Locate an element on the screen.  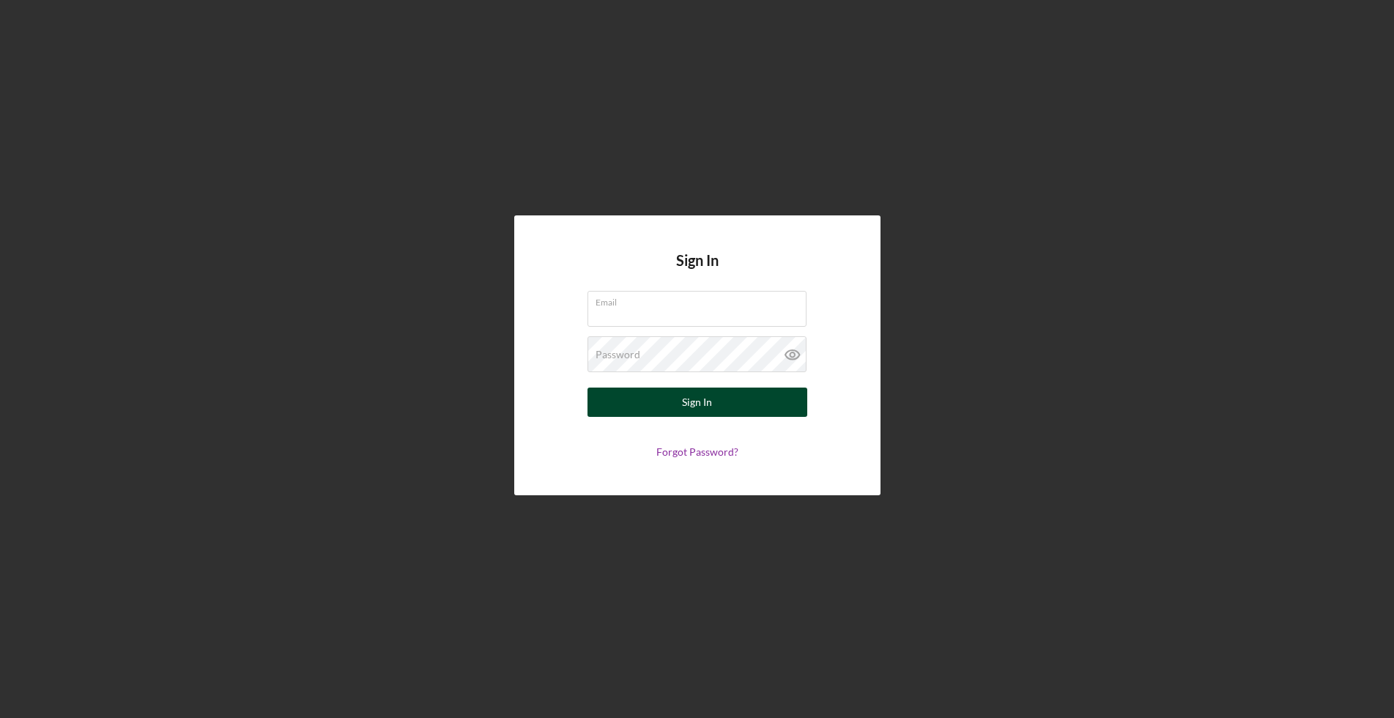
label: Email is located at coordinates (701, 300).